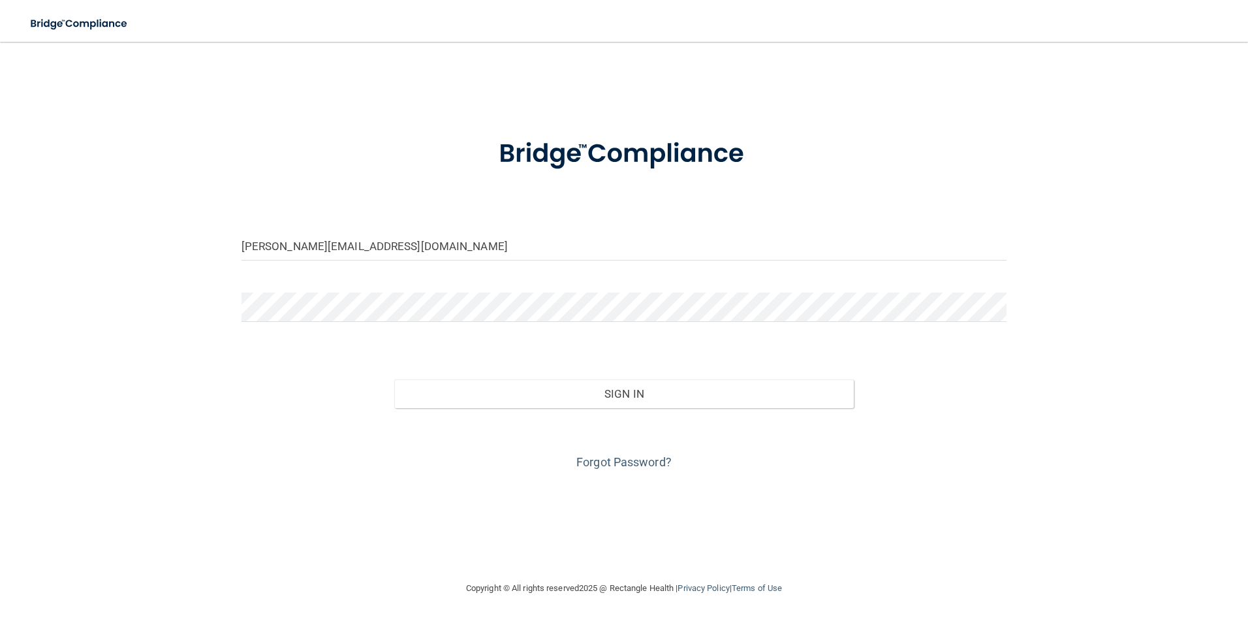 This screenshot has height=623, width=1248. I want to click on div: Copyright © All rights reserved 2025 @ Rectangle Health | |, so click(624, 588).